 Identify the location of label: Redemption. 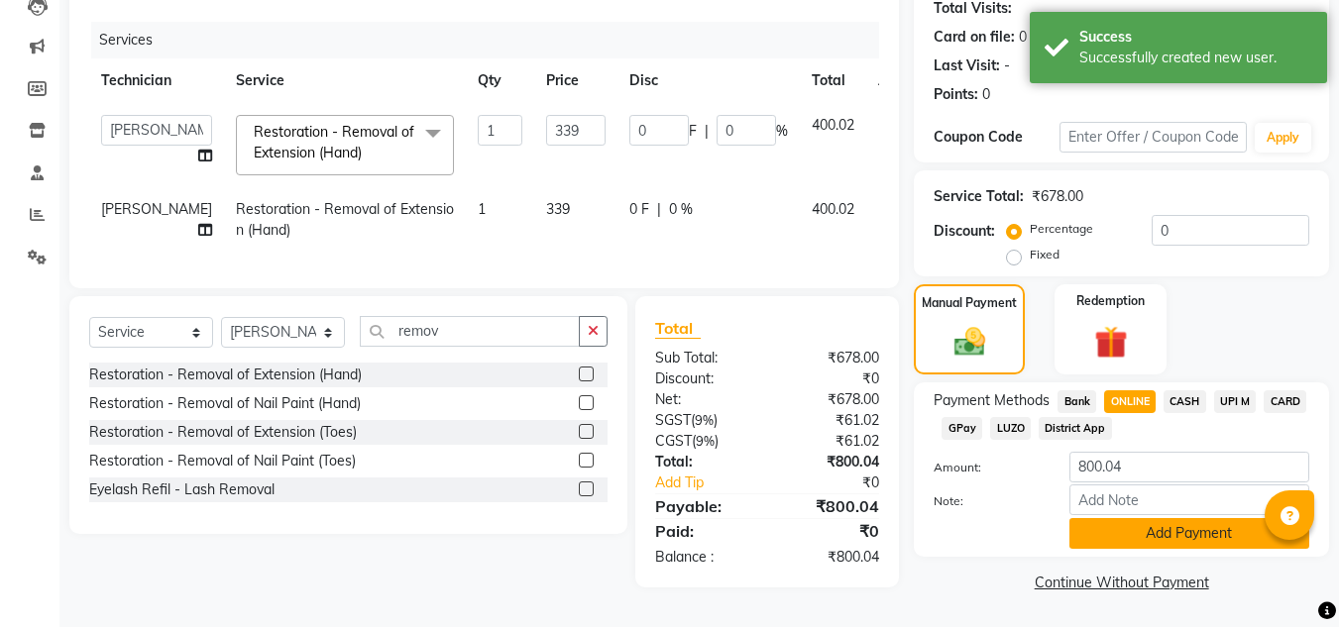
(1110, 301).